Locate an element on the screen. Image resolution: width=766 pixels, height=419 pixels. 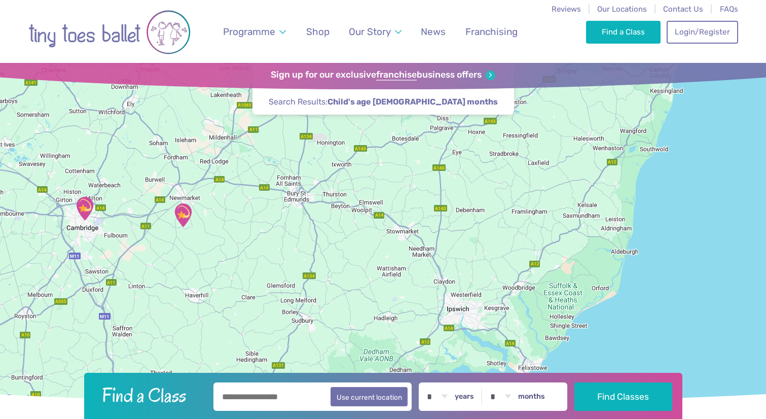
img: Google is located at coordinates (19, 399).